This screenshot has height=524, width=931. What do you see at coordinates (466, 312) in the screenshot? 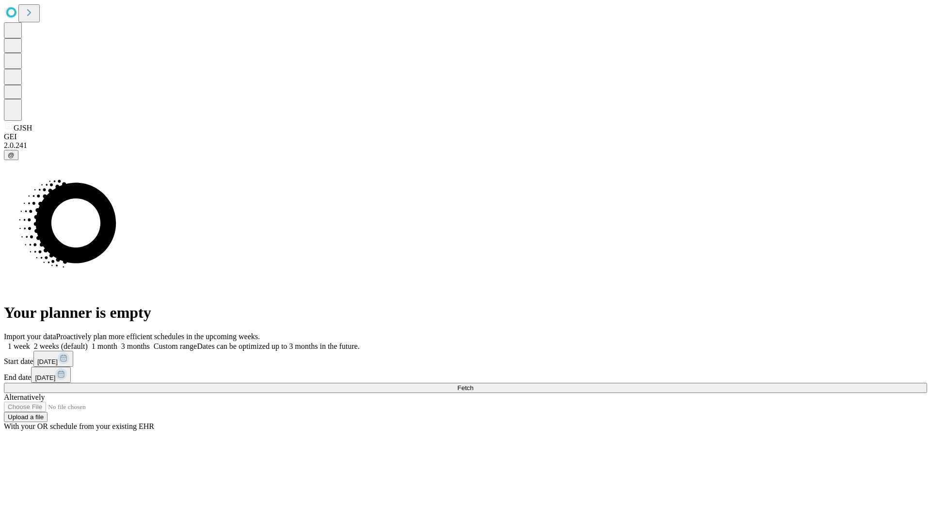
I see `h1: Your planner is empty` at bounding box center [466, 312].